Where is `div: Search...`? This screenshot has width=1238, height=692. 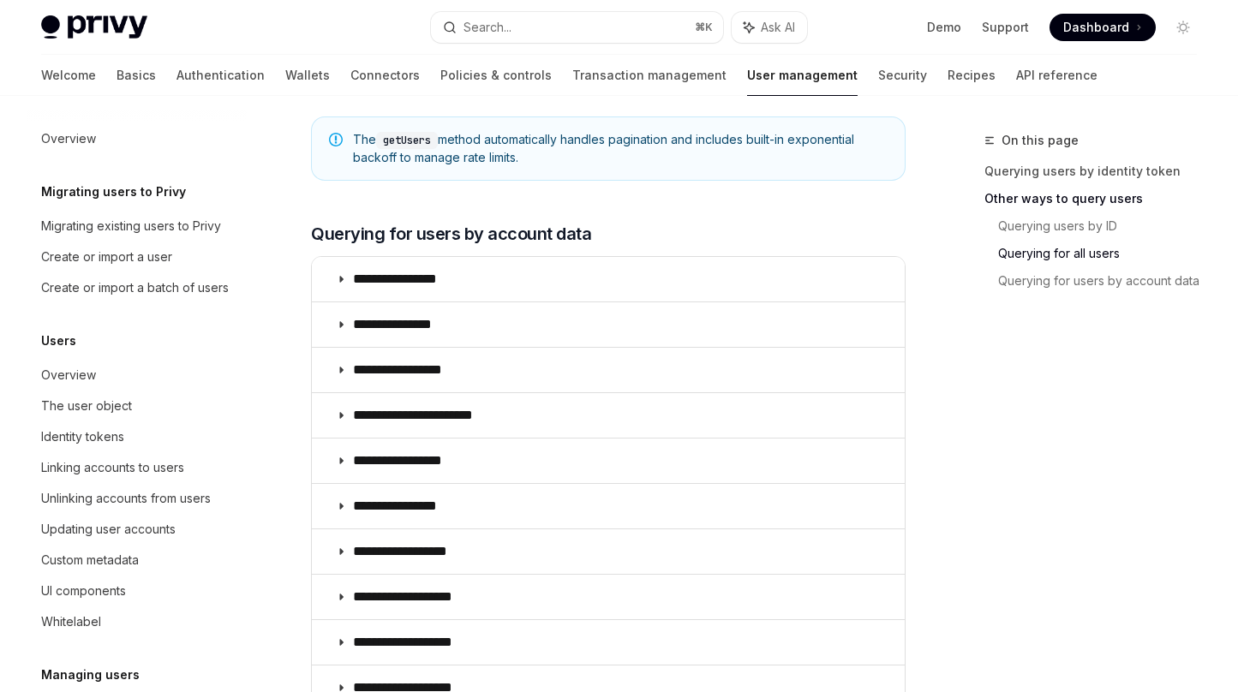
div: Search... is located at coordinates (488, 27).